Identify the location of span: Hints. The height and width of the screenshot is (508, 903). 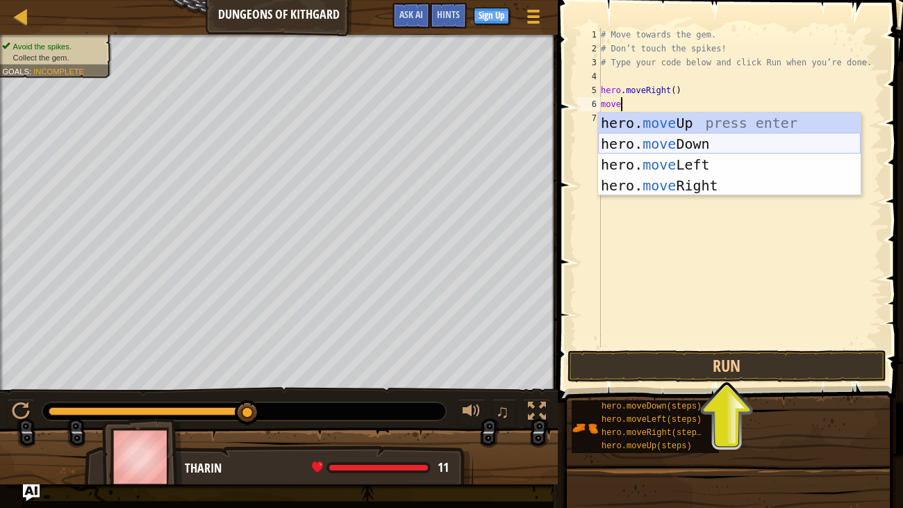
(448, 14).